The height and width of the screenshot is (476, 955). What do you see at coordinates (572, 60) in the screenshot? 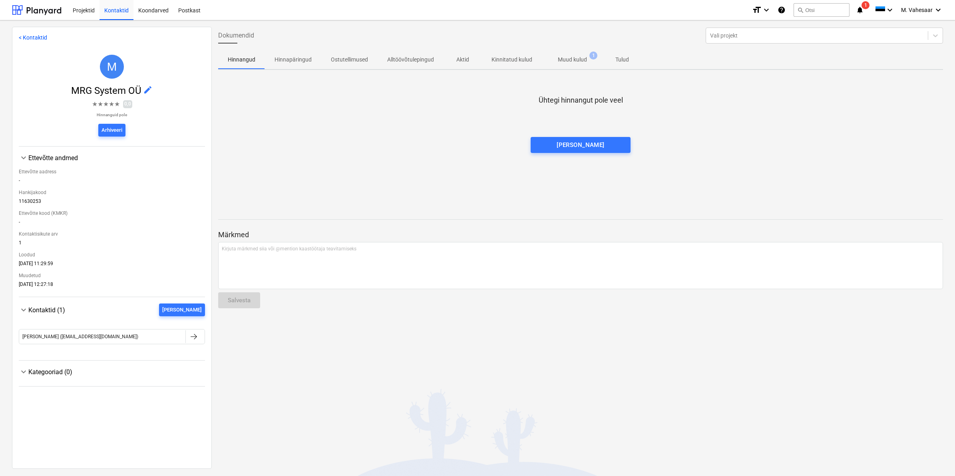
I see `p: Muud kulud` at bounding box center [572, 60].